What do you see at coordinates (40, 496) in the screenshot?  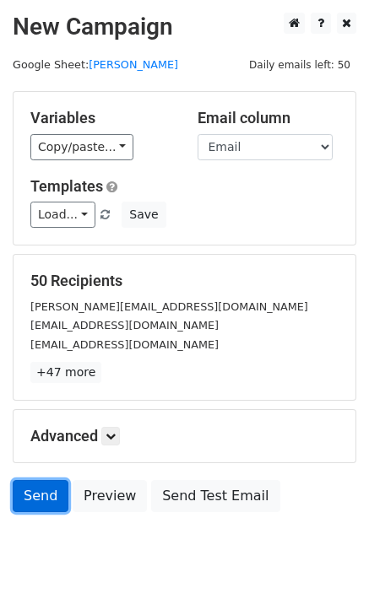 I see `a: Send` at bounding box center [40, 496].